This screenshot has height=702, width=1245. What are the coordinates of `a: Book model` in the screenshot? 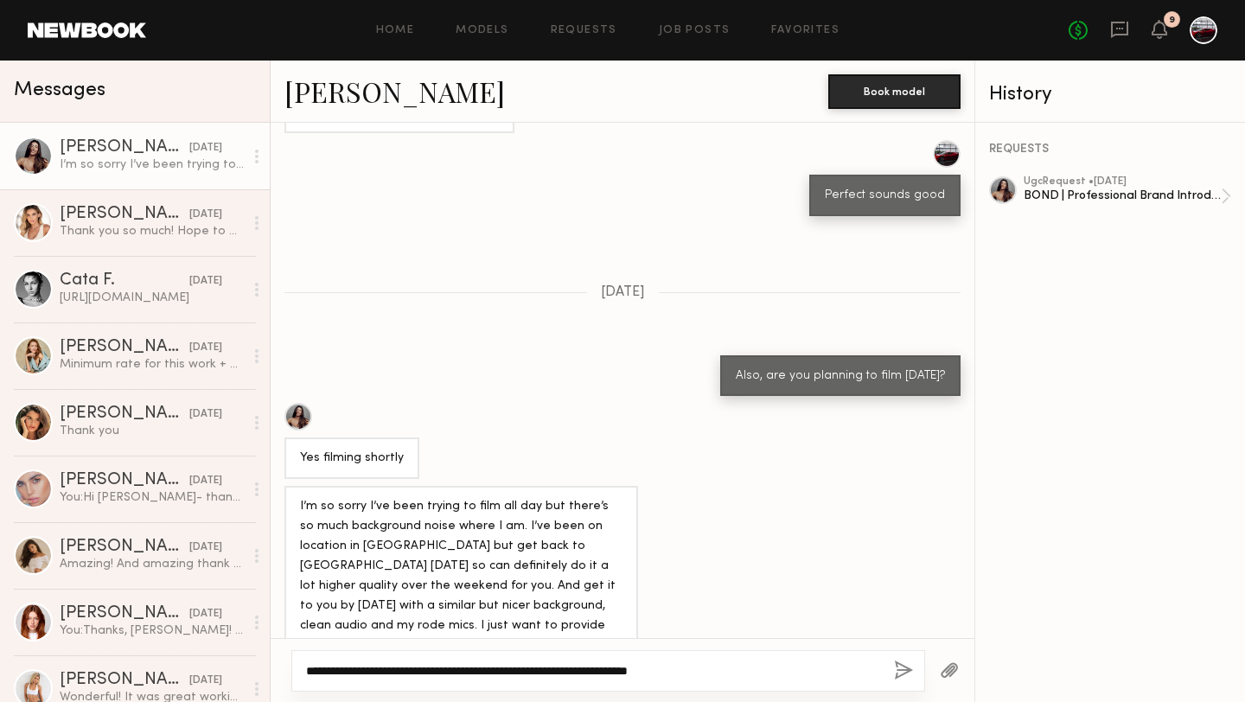 It's located at (894, 90).